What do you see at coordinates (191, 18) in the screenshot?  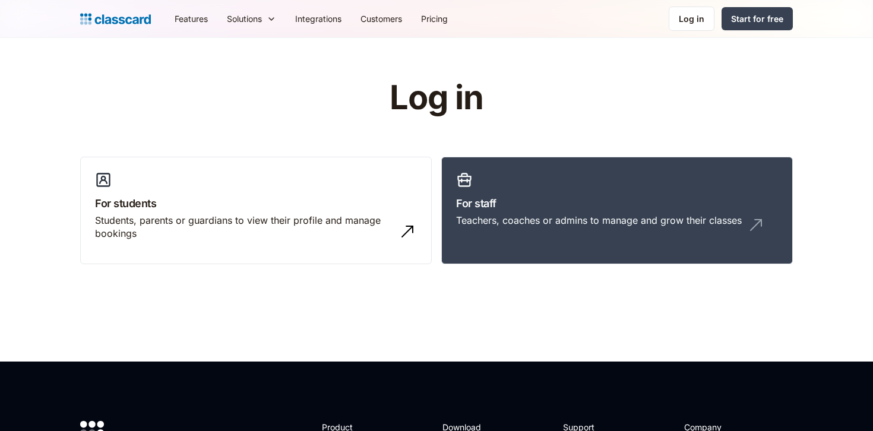 I see `a: Features` at bounding box center [191, 18].